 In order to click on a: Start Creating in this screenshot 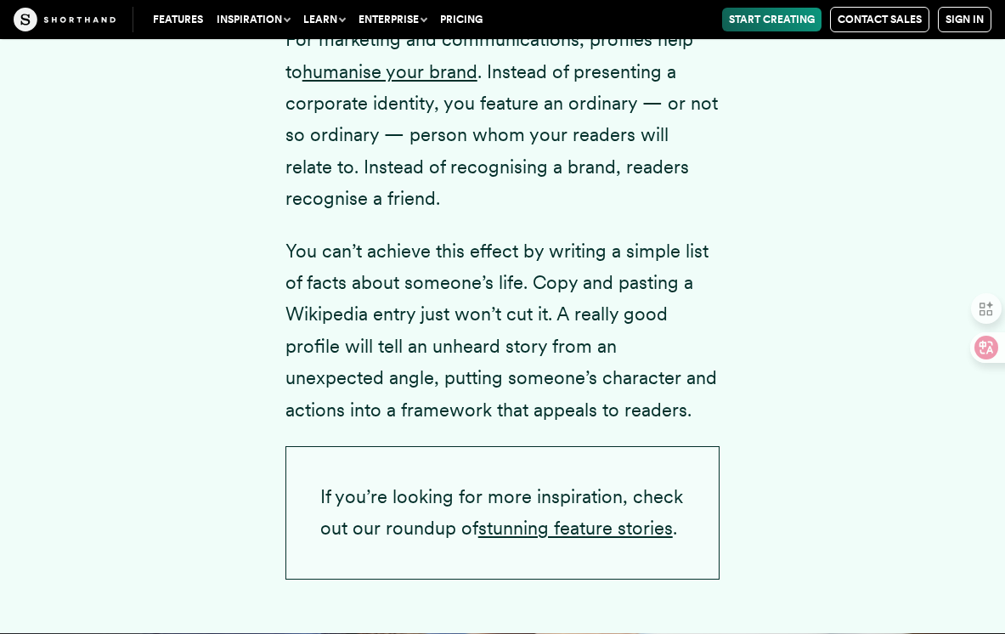, I will do `click(772, 20)`.